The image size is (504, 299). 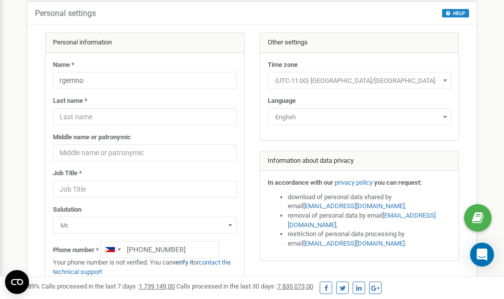 I want to click on li: restriction of personal data processing by email ., so click(x=370, y=239).